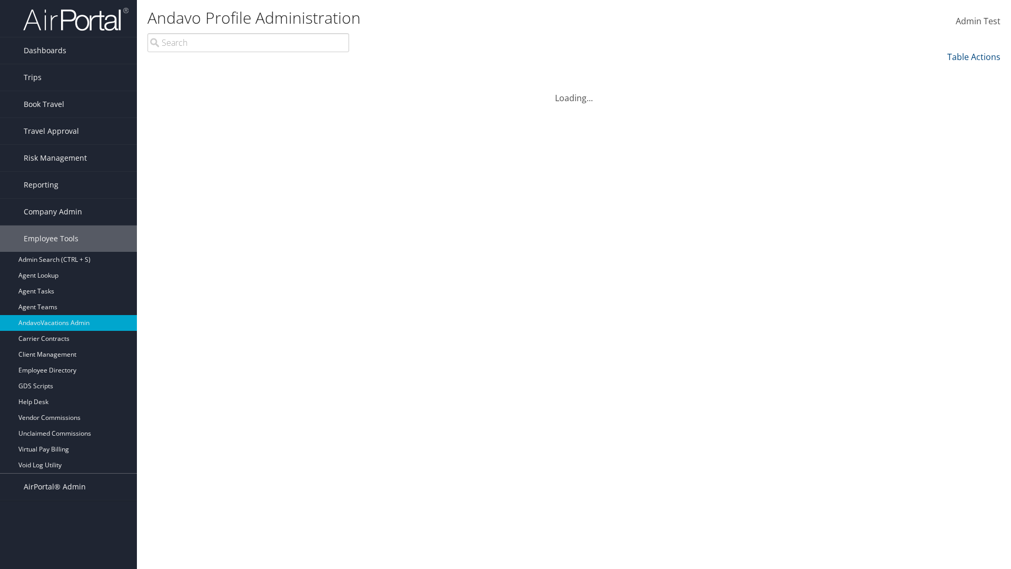 This screenshot has height=569, width=1011. I want to click on span: Travel Approval, so click(51, 131).